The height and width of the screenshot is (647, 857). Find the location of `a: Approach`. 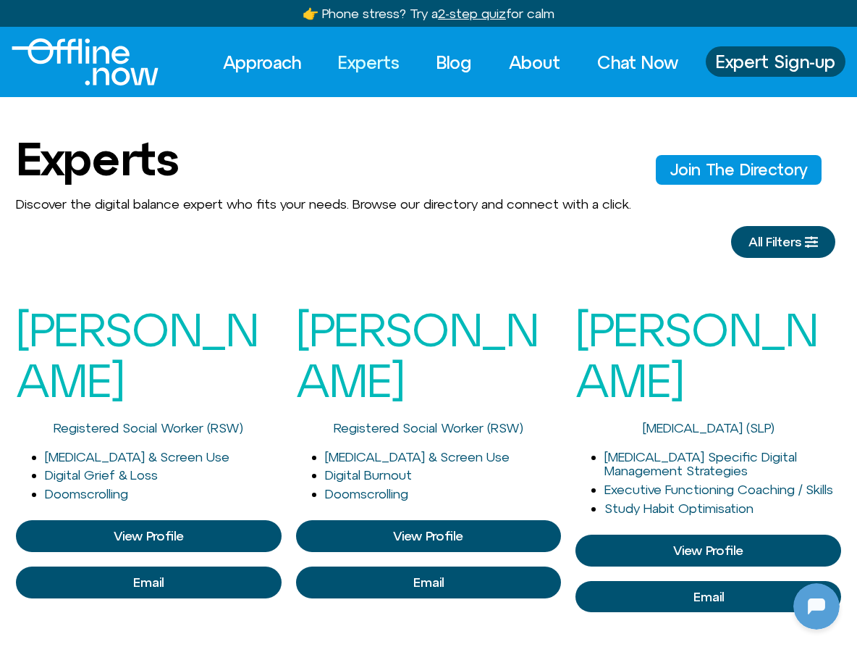

a: Approach is located at coordinates (262, 62).